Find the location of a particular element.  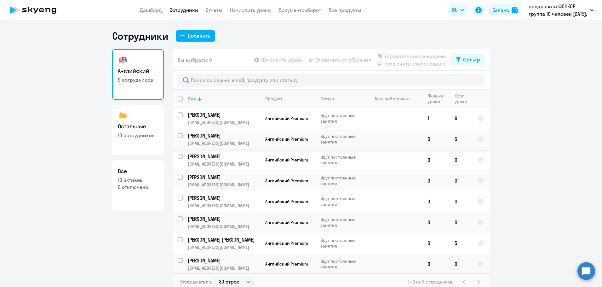

span: Отображать по: is located at coordinates (196, 282).